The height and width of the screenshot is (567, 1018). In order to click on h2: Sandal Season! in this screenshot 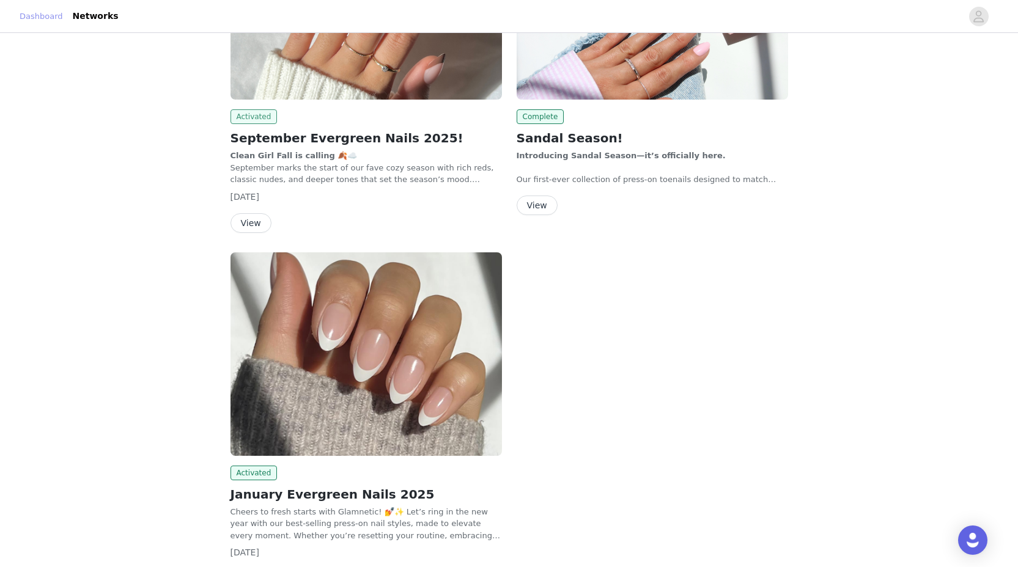, I will do `click(652, 138)`.